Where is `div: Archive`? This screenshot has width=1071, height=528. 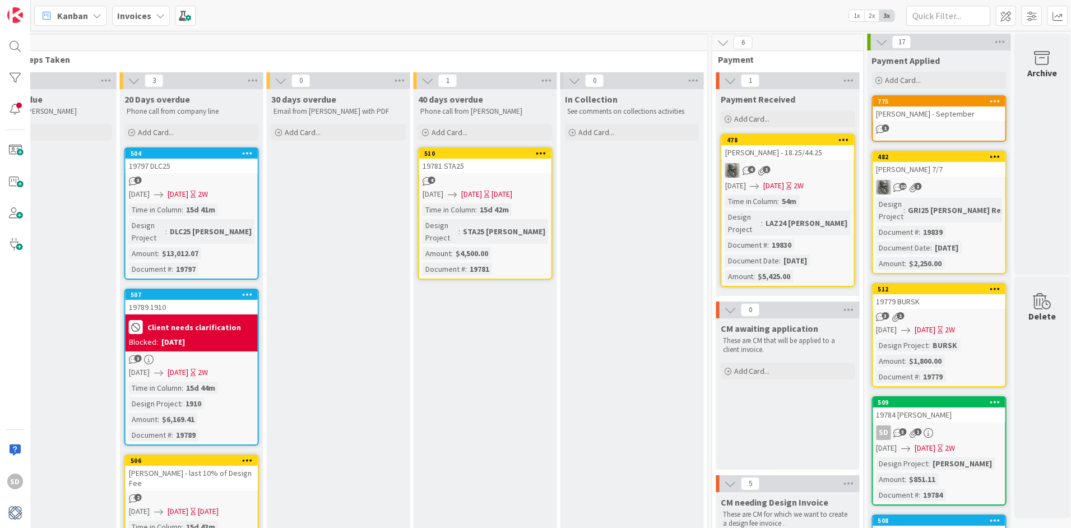
div: Archive is located at coordinates (1042, 73).